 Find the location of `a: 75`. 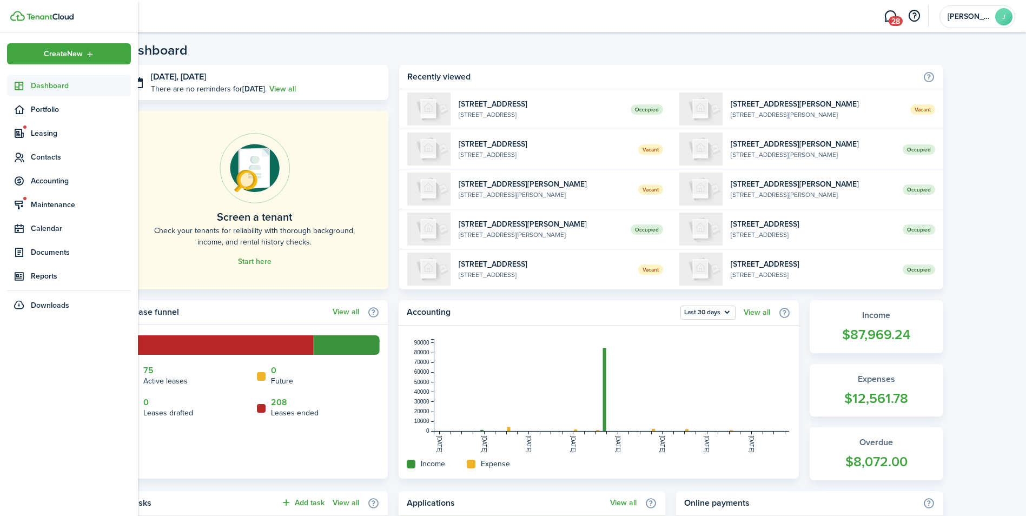

a: 75 is located at coordinates (148, 371).